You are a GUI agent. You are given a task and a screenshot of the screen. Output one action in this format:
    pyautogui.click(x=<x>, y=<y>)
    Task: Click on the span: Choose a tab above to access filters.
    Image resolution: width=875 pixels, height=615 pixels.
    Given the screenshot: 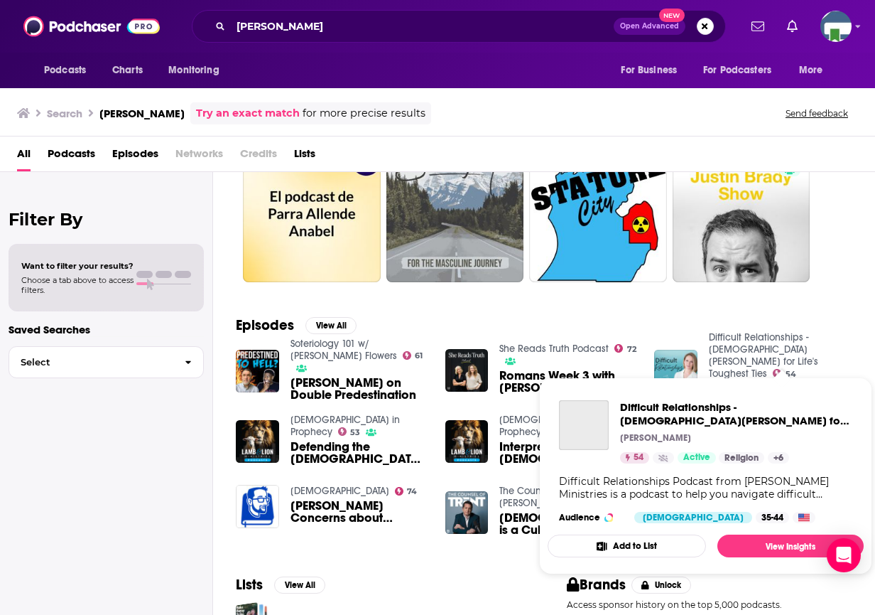 What is the action you would take?
    pyautogui.click(x=77, y=285)
    